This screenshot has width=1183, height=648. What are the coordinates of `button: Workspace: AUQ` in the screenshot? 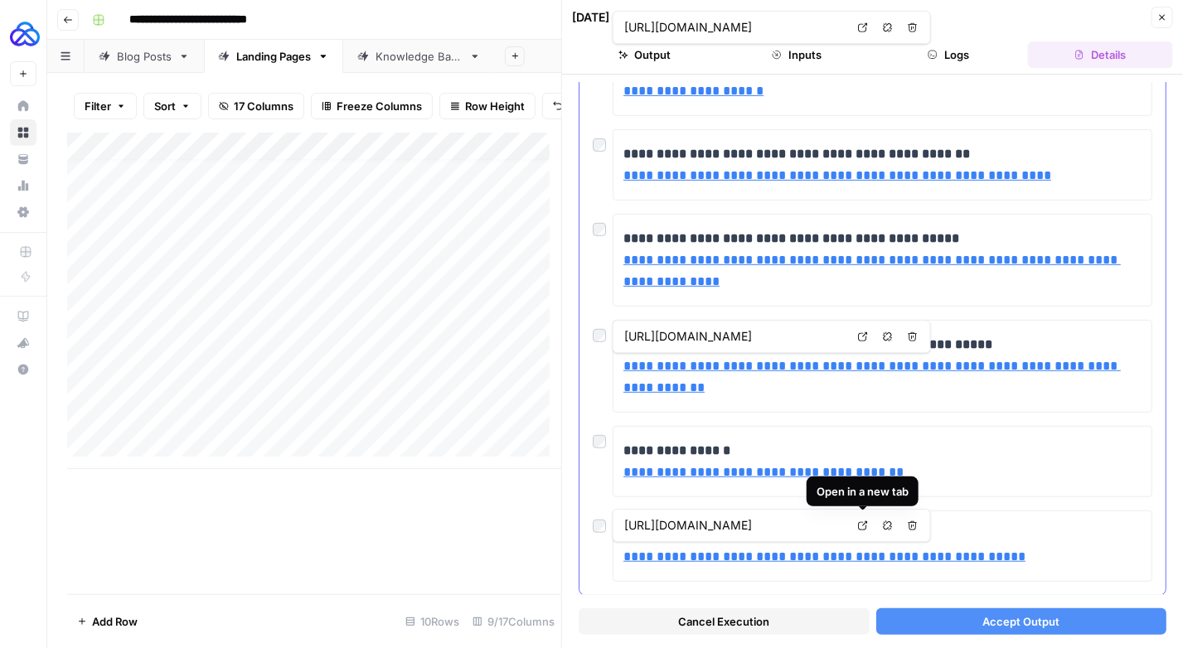 It's located at (23, 34).